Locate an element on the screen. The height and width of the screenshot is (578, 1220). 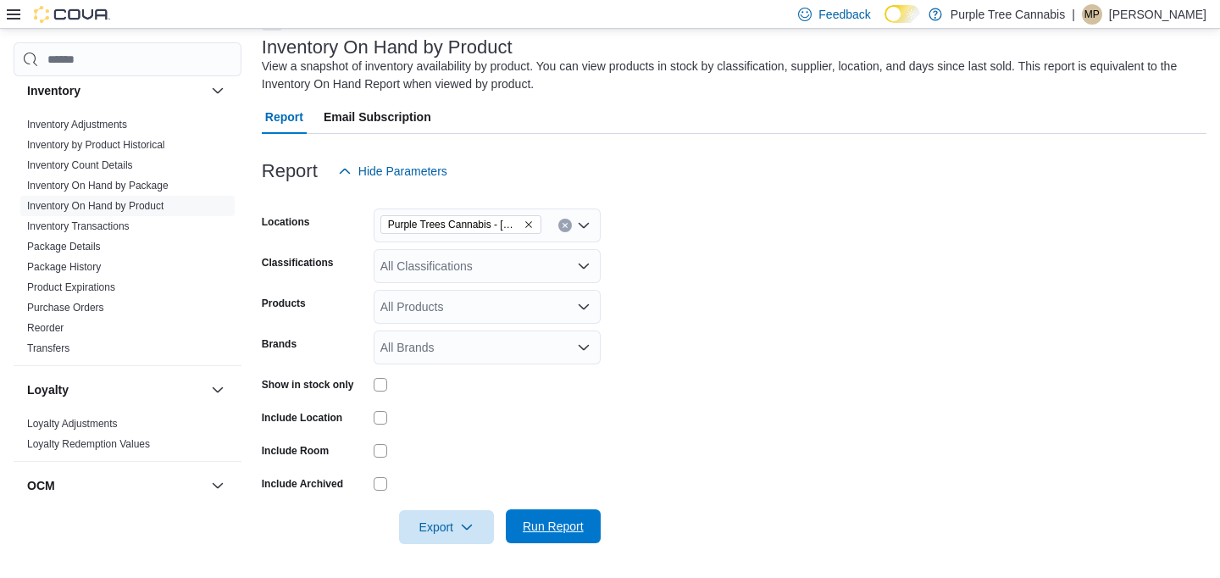
span: Run Report is located at coordinates (553, 526).